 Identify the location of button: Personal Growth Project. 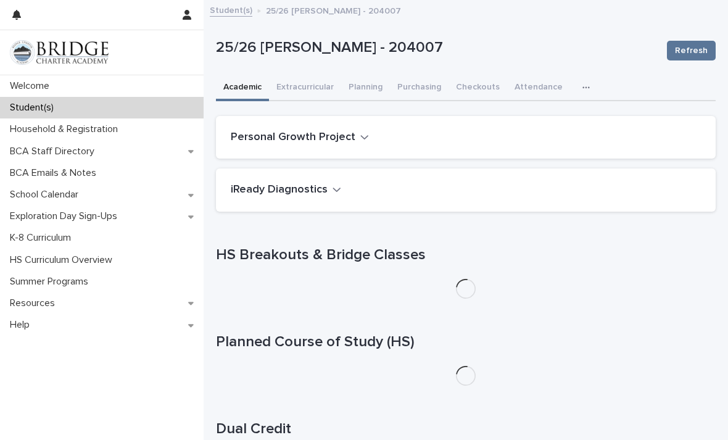
(300, 138).